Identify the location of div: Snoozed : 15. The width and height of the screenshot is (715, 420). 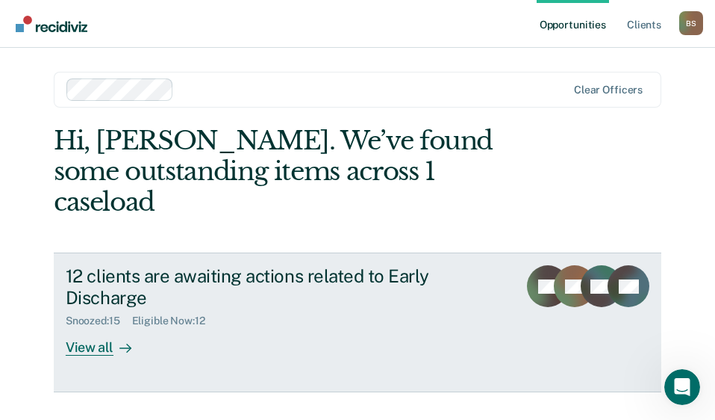
(99, 320).